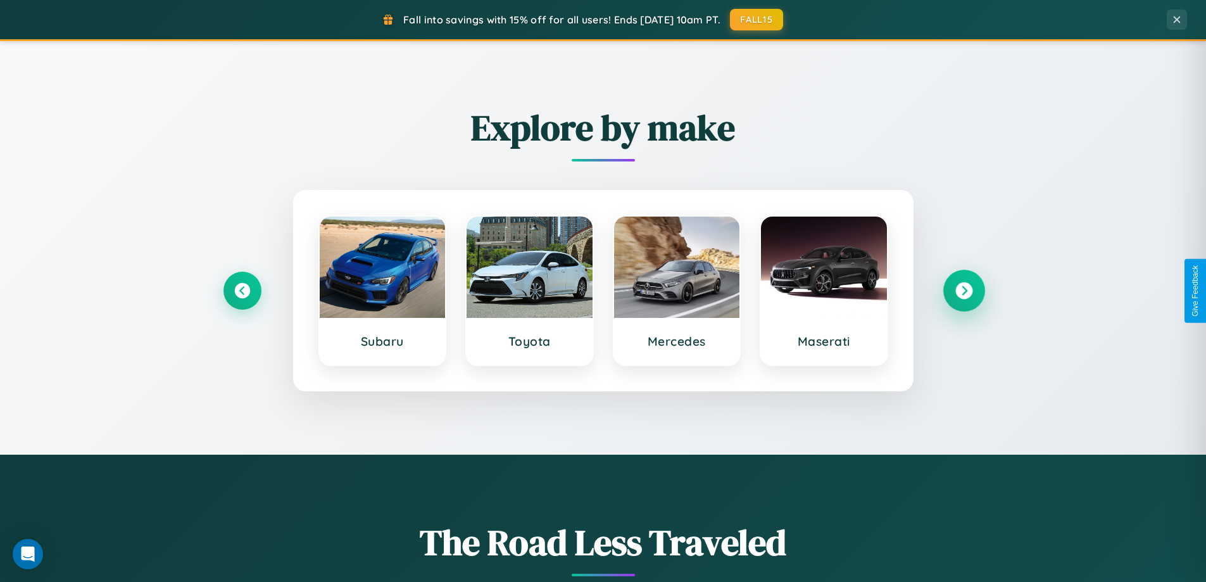 The height and width of the screenshot is (582, 1206). What do you see at coordinates (382, 341) in the screenshot?
I see `h3: Subaru` at bounding box center [382, 341].